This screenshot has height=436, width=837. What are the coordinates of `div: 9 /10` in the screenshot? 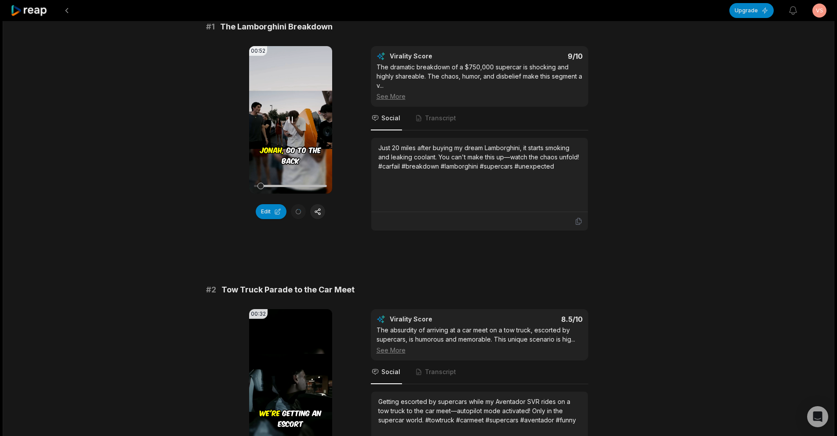 It's located at (535, 56).